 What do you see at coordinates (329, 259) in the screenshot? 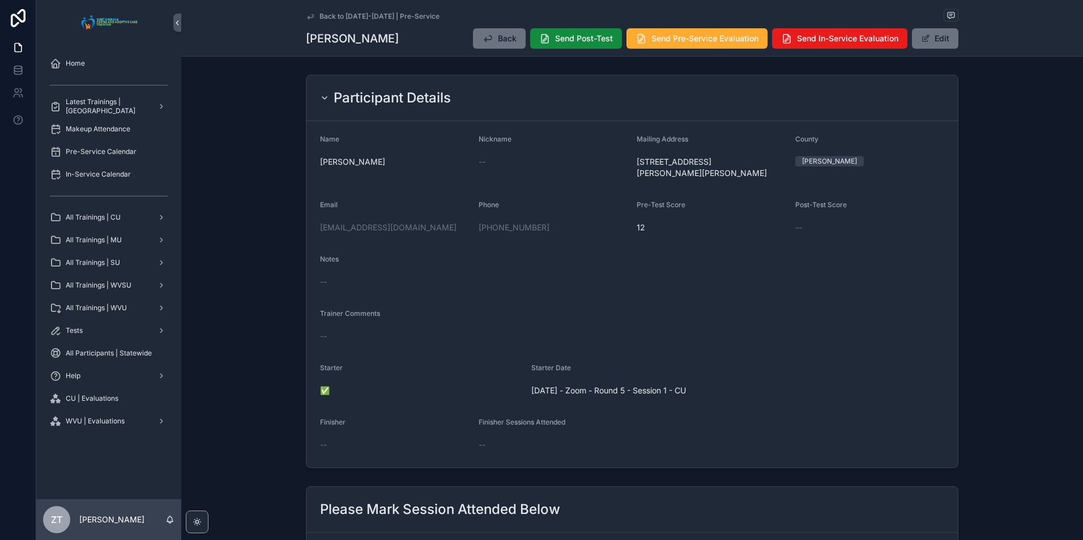
I see `span: Notes` at bounding box center [329, 259].